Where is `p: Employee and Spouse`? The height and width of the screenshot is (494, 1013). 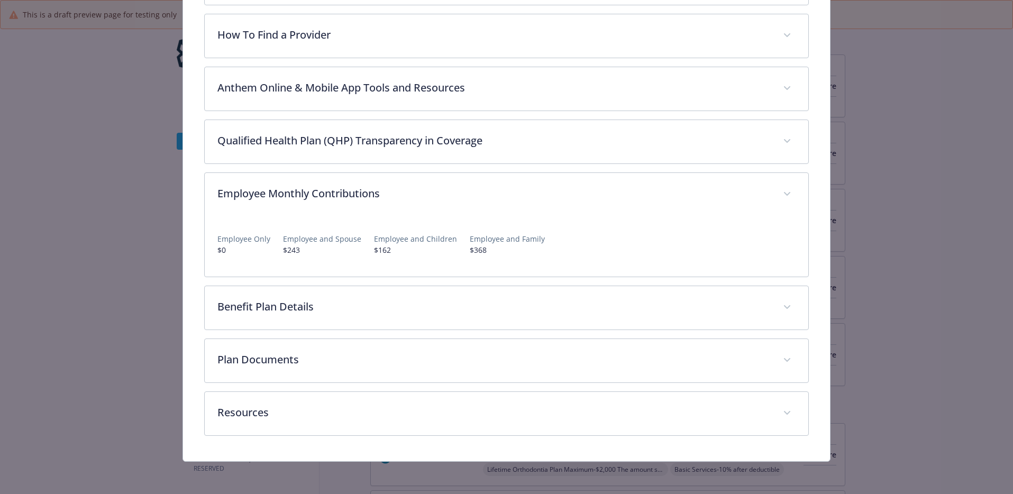 p: Employee and Spouse is located at coordinates (322, 239).